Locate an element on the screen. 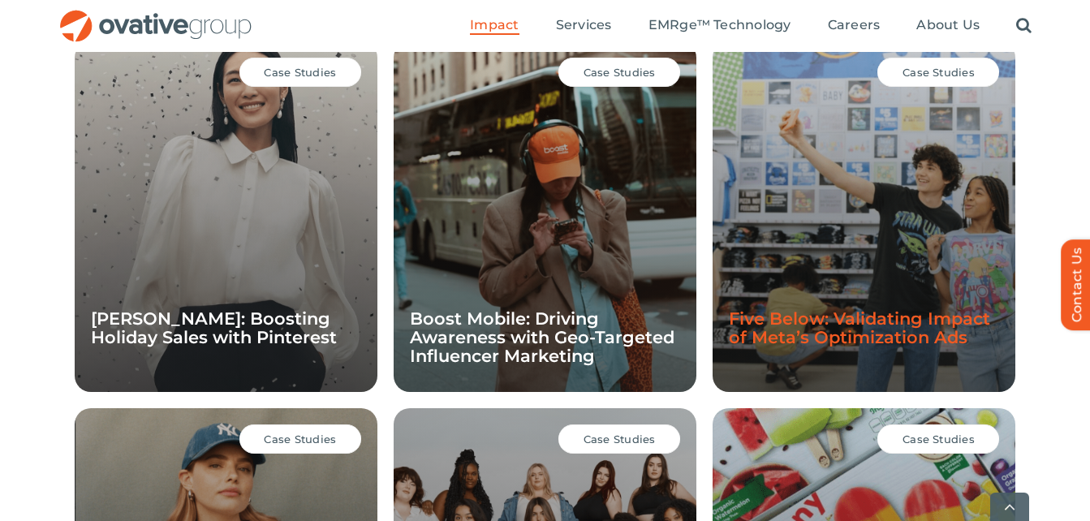 The image size is (1090, 521). a: Boost Mobile: Driving Awareness with Geo-Targeted Influencer Marketing is located at coordinates (542, 337).